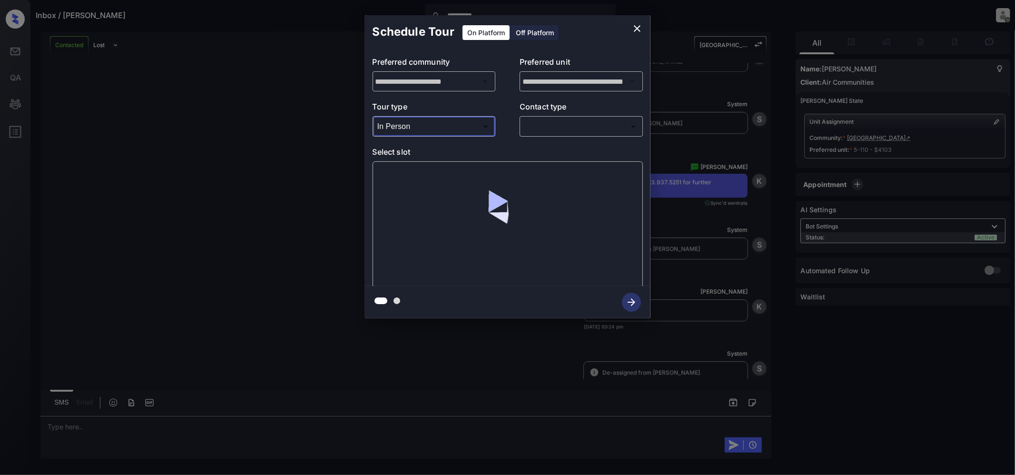 This screenshot has width=1015, height=475. Describe the element at coordinates (413, 32) in the screenshot. I see `h2: Schedule Tour` at that location.